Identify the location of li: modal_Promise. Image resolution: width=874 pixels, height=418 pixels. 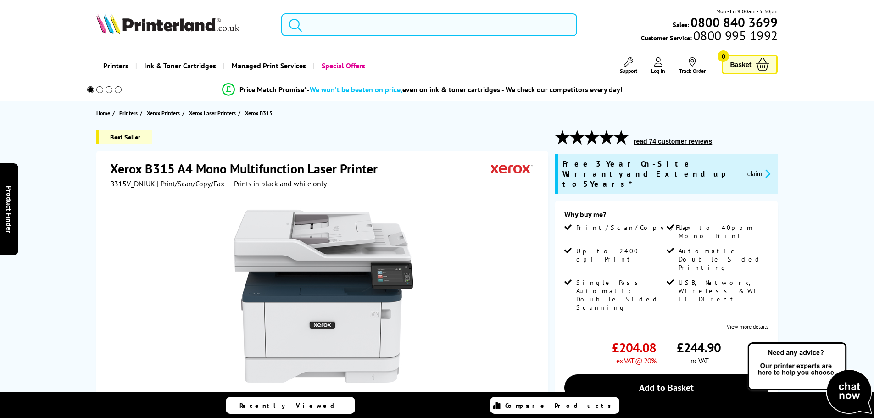
(423, 89).